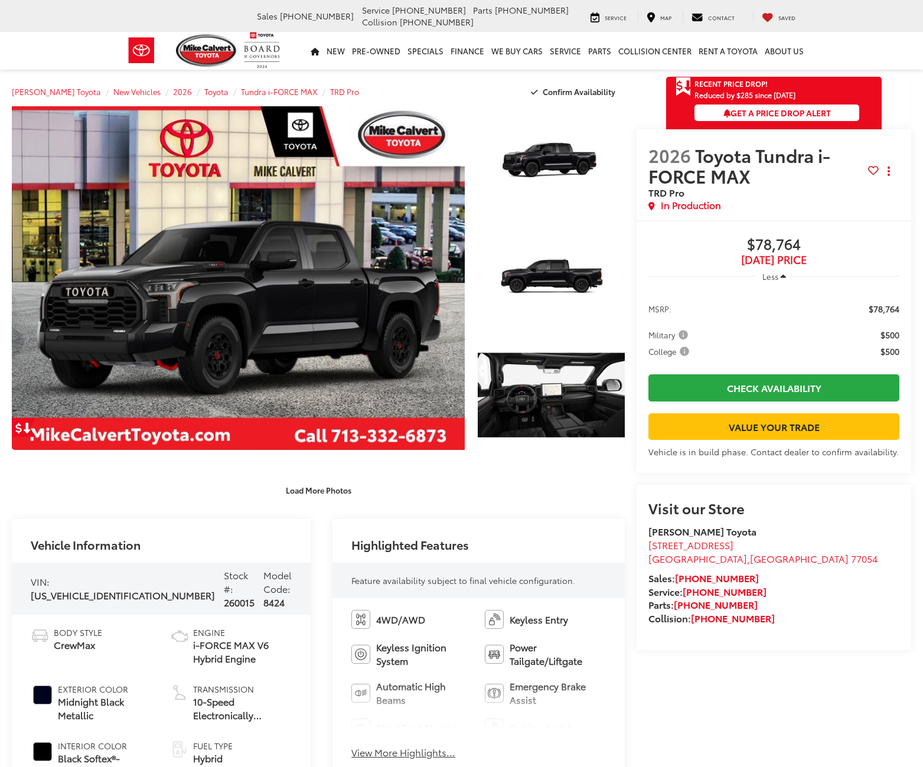 Image resolution: width=923 pixels, height=767 pixels. I want to click on span: Saved, so click(787, 17).